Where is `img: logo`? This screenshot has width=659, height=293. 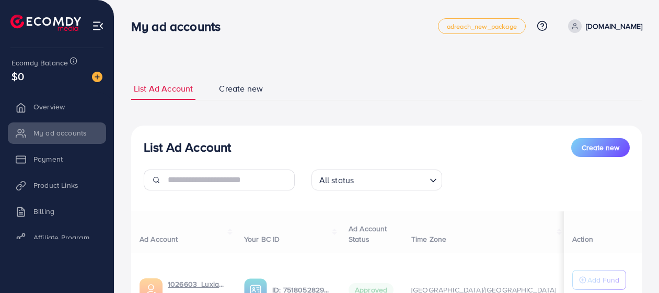
img: logo is located at coordinates (45, 22).